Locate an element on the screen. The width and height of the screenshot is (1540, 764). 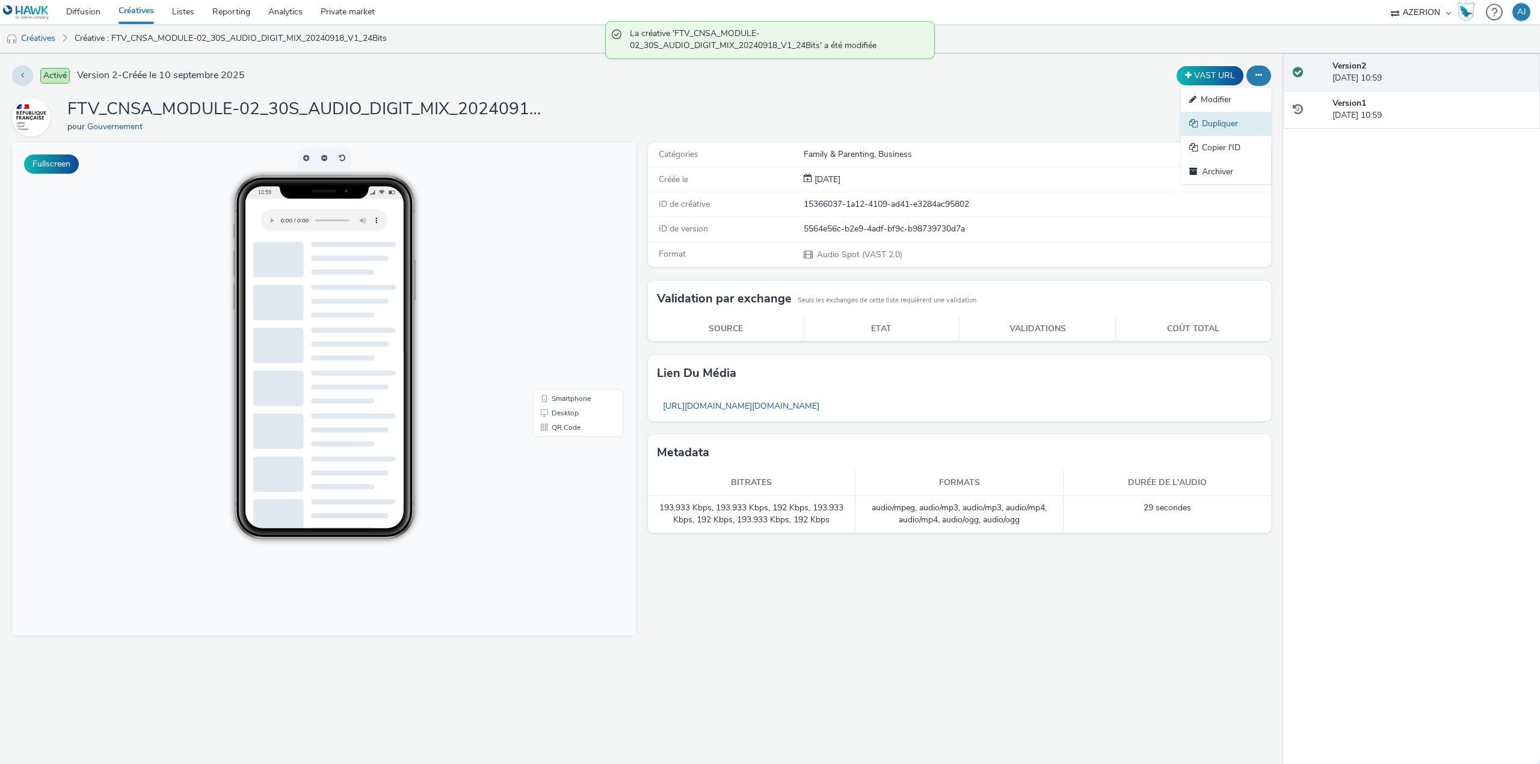
a: Archiver is located at coordinates (1226, 172).